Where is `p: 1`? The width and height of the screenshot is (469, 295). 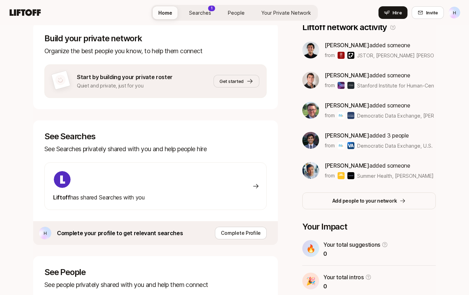
p: 1 is located at coordinates (212, 8).